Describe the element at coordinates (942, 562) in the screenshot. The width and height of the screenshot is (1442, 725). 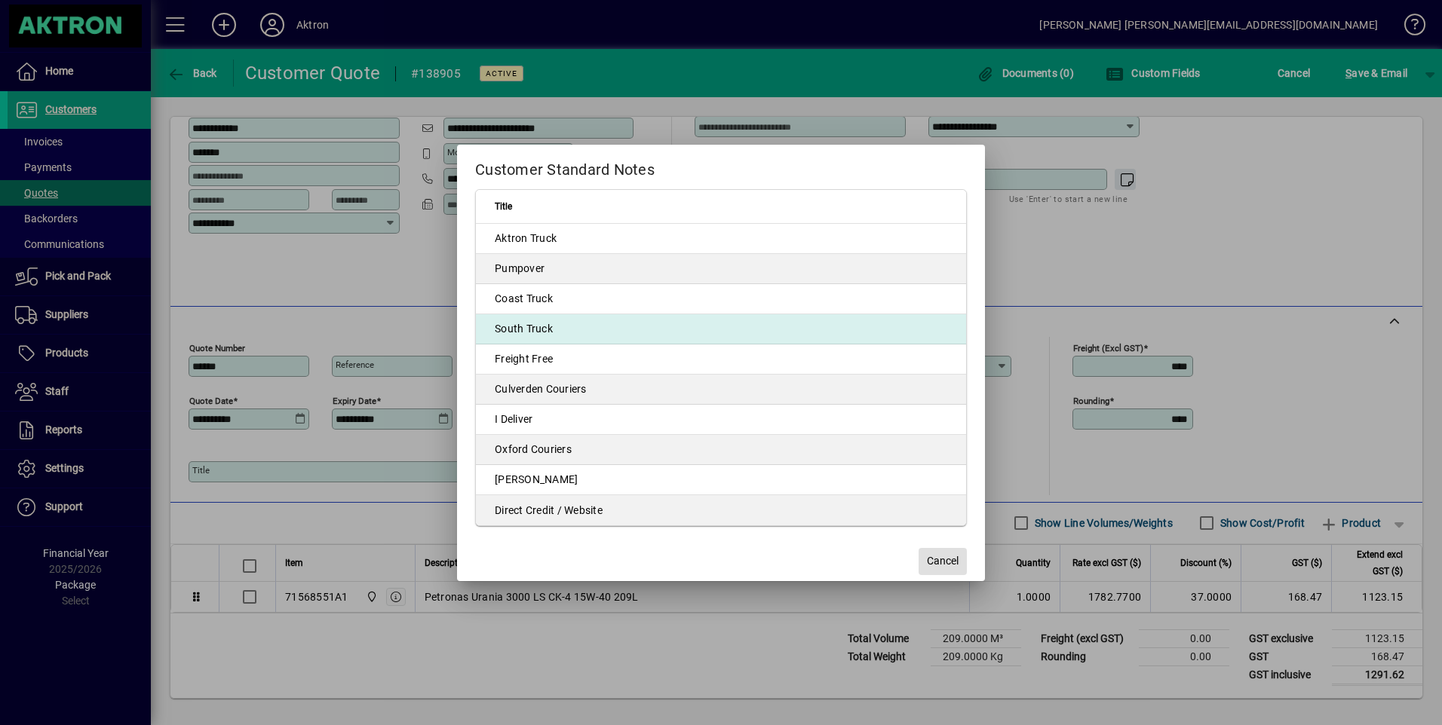
I see `button: Cancel` at that location.